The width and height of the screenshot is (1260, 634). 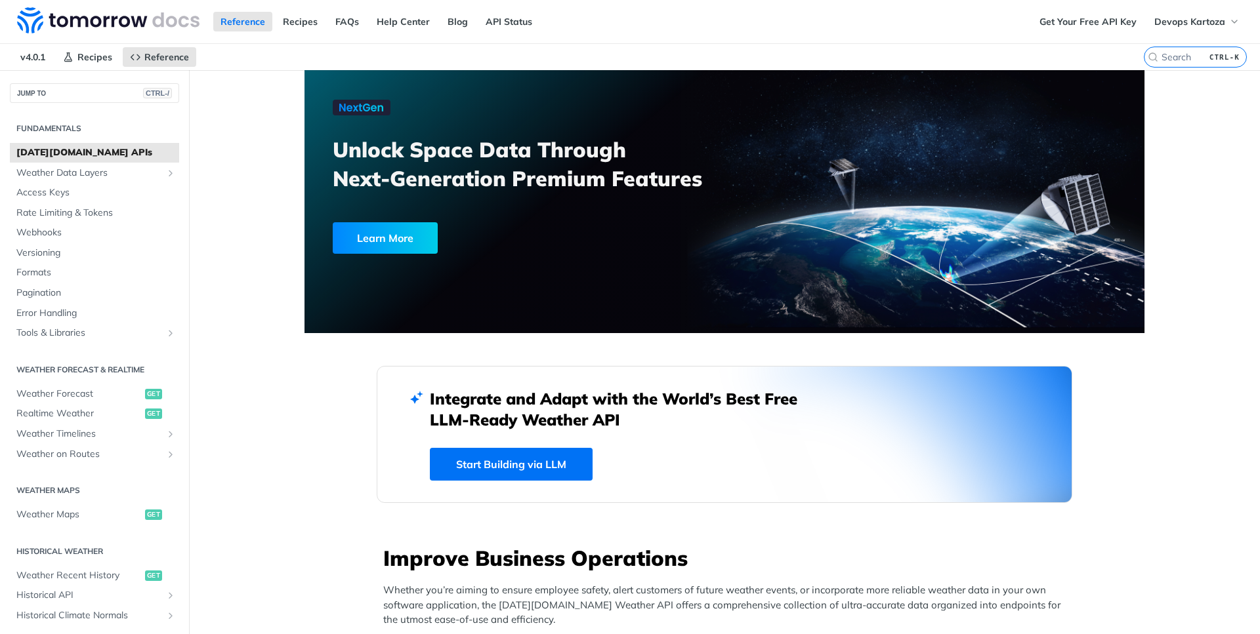 What do you see at coordinates (94, 370) in the screenshot?
I see `h2: Weather Forecast & realtime` at bounding box center [94, 370].